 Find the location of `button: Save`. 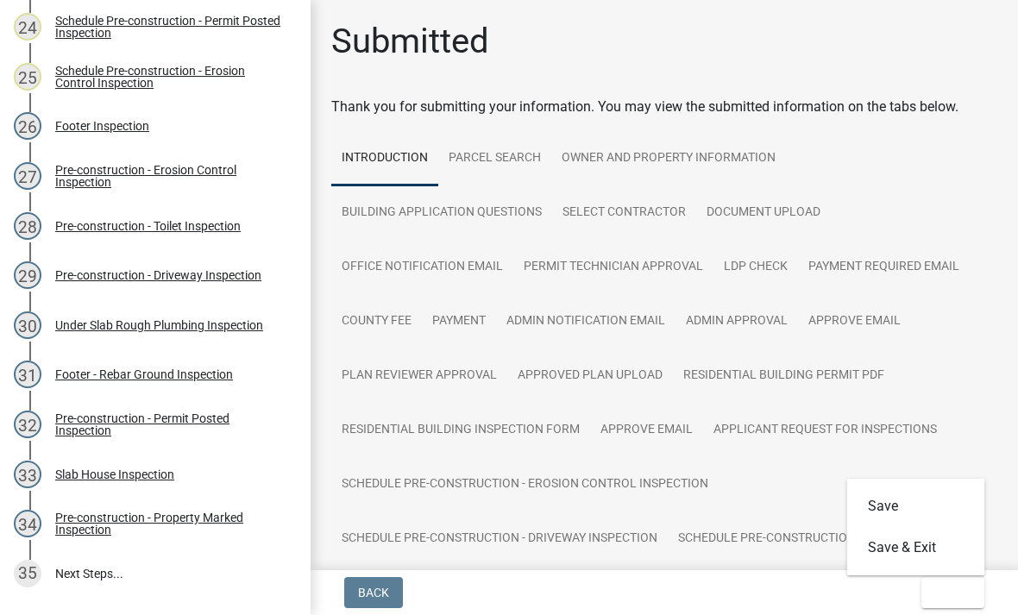

button: Save is located at coordinates (917, 507).